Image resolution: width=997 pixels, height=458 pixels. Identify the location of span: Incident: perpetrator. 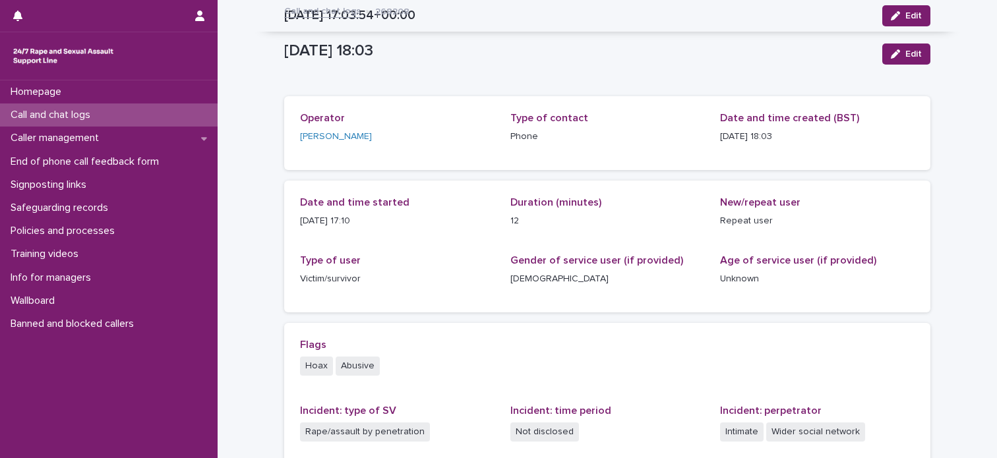
(770, 411).